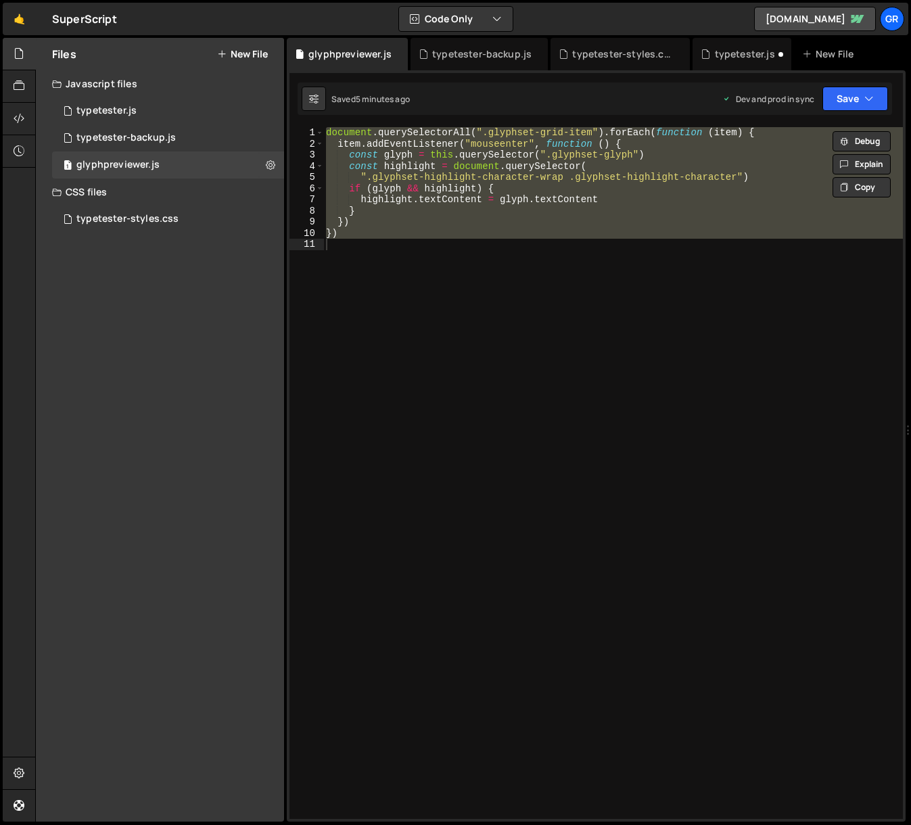 The image size is (911, 825). I want to click on div: Gr, so click(892, 19).